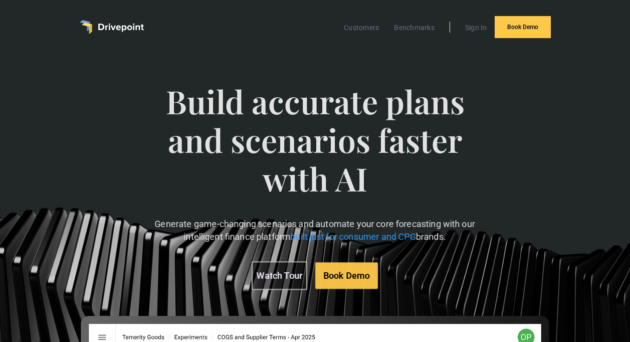 The height and width of the screenshot is (342, 630). What do you see at coordinates (362, 28) in the screenshot?
I see `a: Customers` at bounding box center [362, 28].